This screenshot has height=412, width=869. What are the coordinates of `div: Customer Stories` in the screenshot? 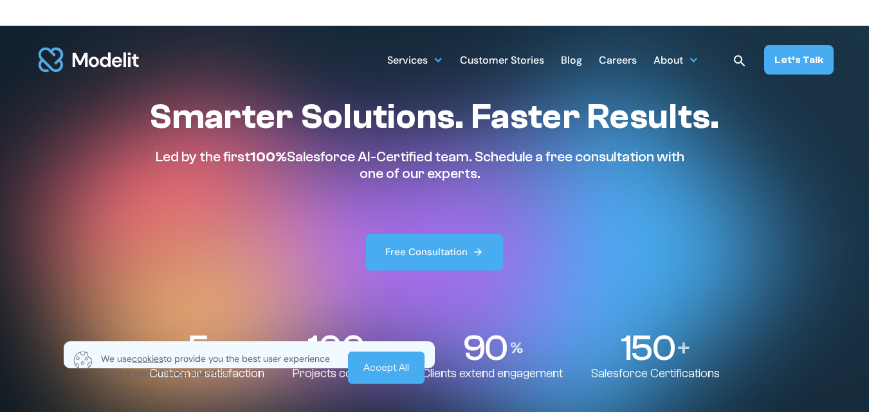 It's located at (502, 61).